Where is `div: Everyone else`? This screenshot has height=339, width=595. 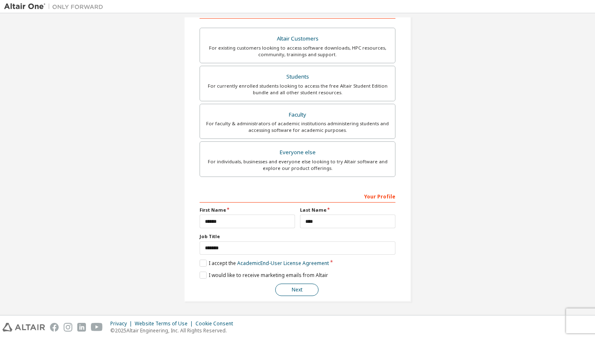 div: Everyone else is located at coordinates (297, 152).